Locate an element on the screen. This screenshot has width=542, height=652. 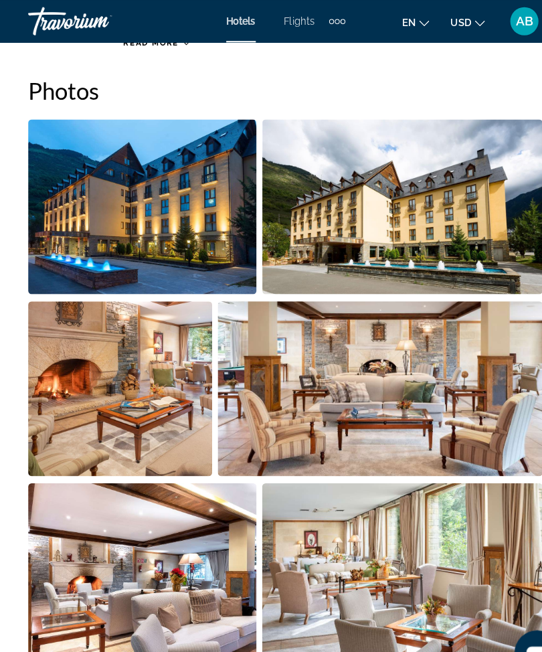
h2: Photos is located at coordinates (271, 86).